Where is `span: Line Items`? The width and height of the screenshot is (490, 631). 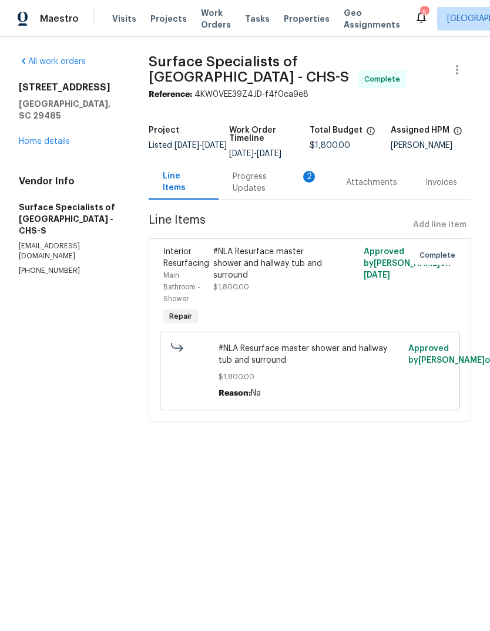 span: Line Items is located at coordinates (278, 225).